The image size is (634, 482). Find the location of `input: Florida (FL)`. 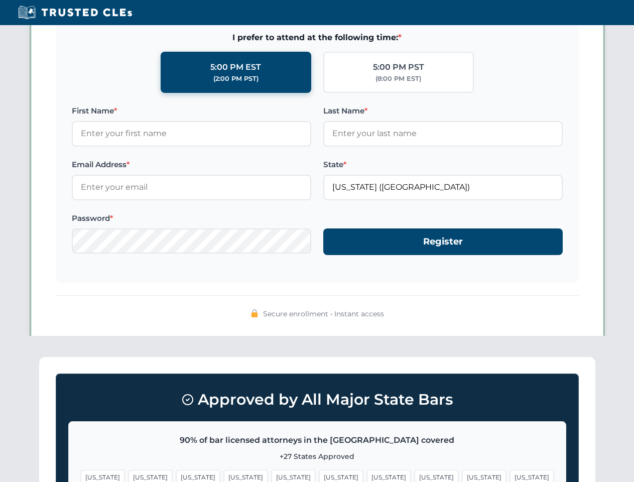

input: Florida (FL) is located at coordinates (442, 187).